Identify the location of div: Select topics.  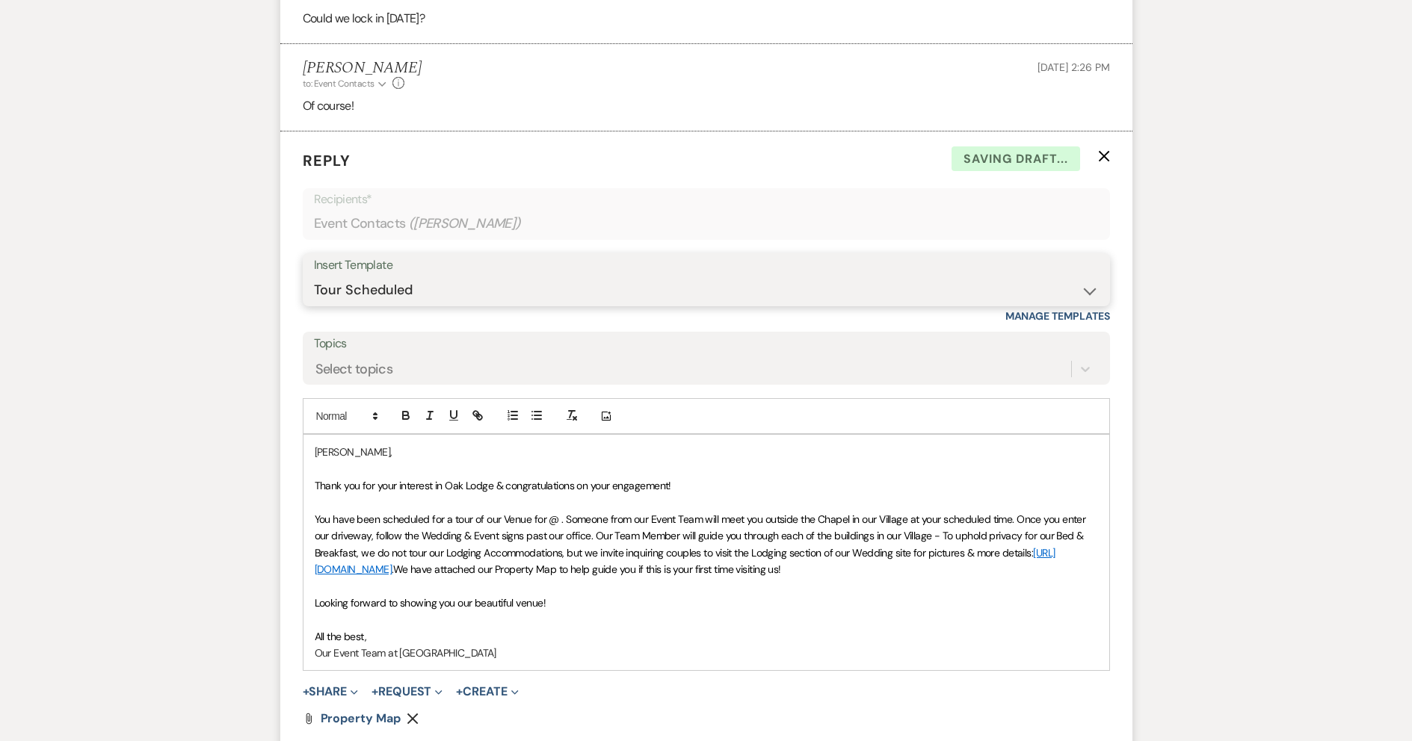
(354, 369).